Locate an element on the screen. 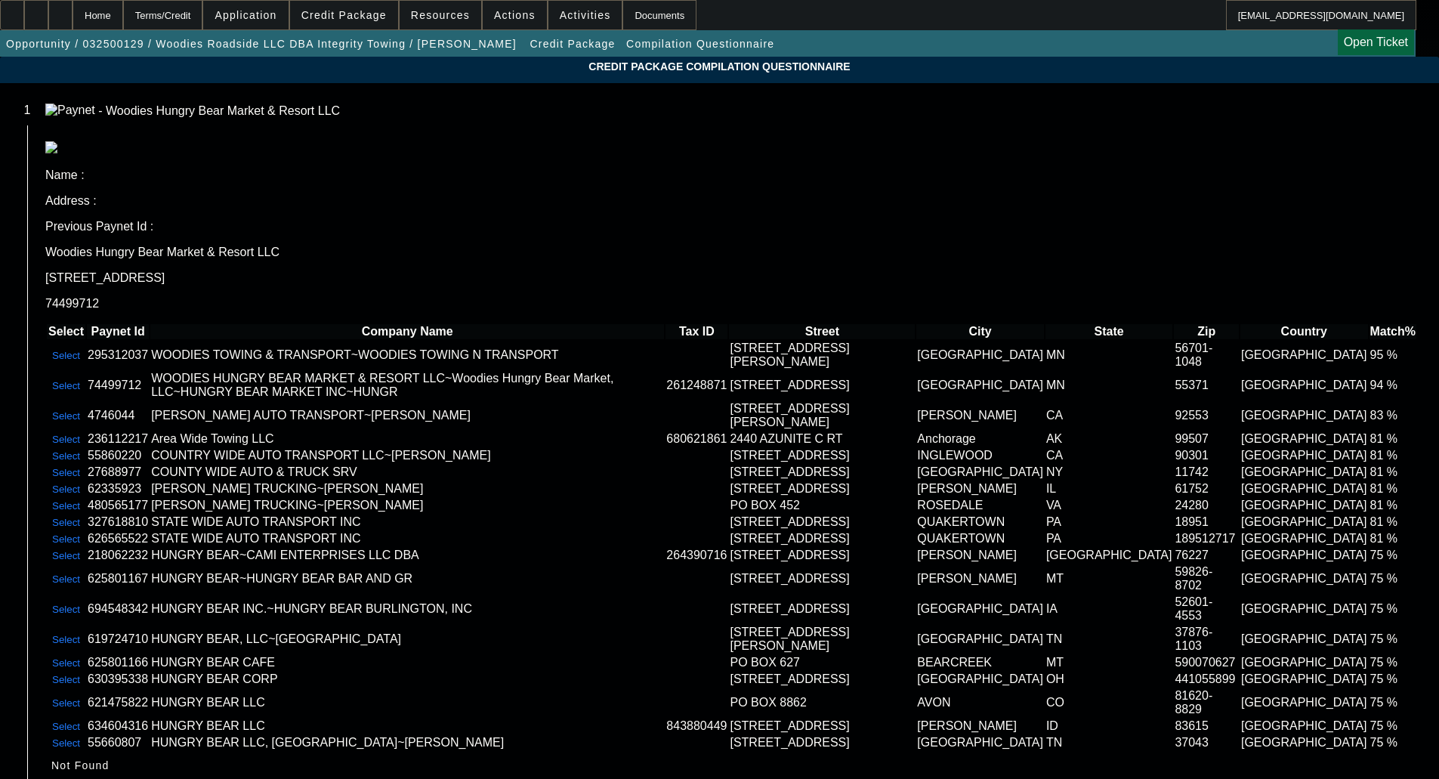 The width and height of the screenshot is (1439, 779). td: 441055899 is located at coordinates (1206, 679).